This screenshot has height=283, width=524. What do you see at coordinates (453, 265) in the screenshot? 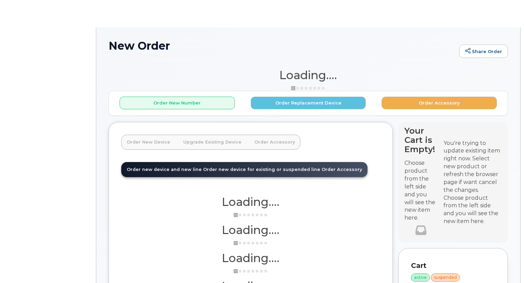
I see `p: Cart` at bounding box center [453, 265].